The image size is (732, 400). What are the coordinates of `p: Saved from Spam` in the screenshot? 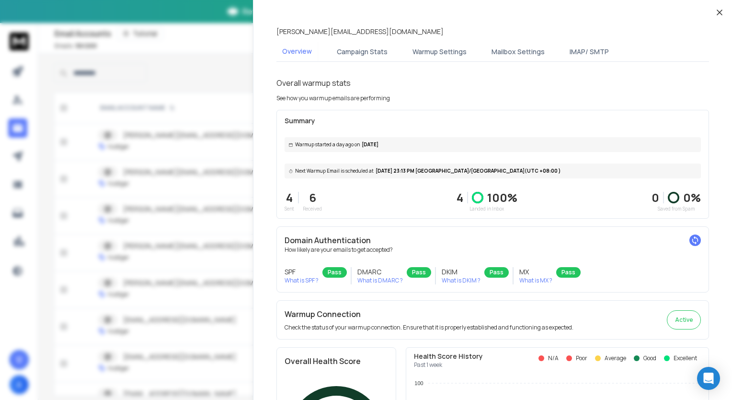 It's located at (676, 208).